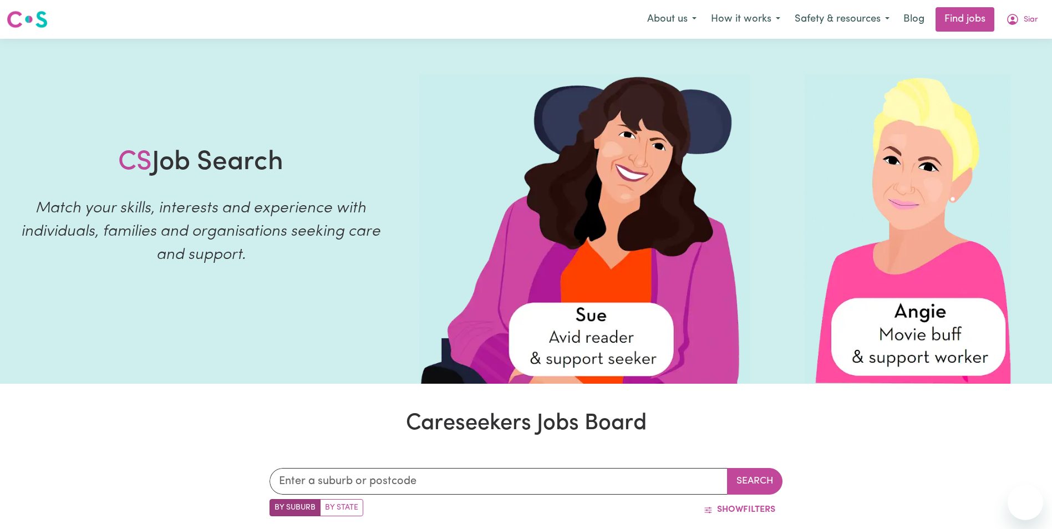  Describe the element at coordinates (842, 19) in the screenshot. I see `button: Safety & resources` at that location.